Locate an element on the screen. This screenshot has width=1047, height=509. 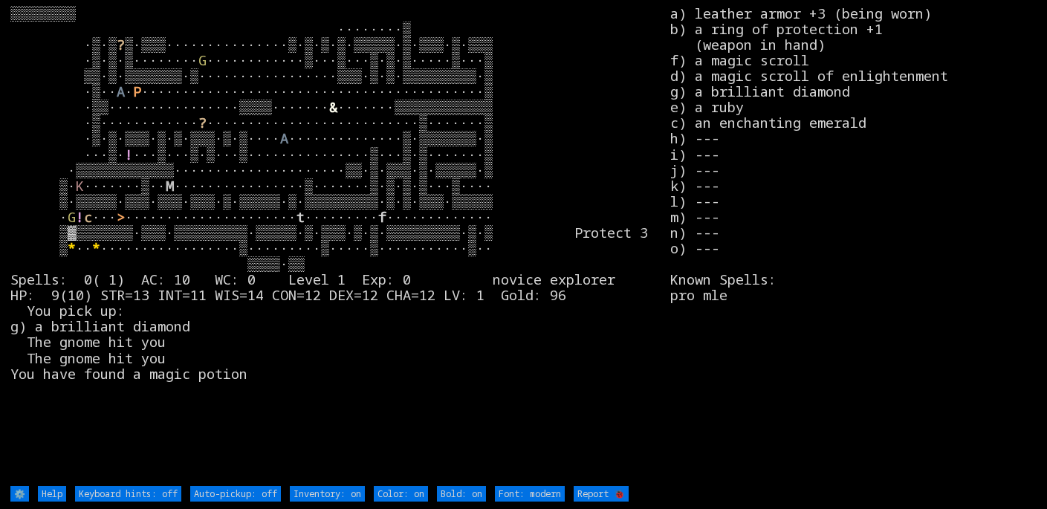
input: Inventory: on is located at coordinates (327, 494).